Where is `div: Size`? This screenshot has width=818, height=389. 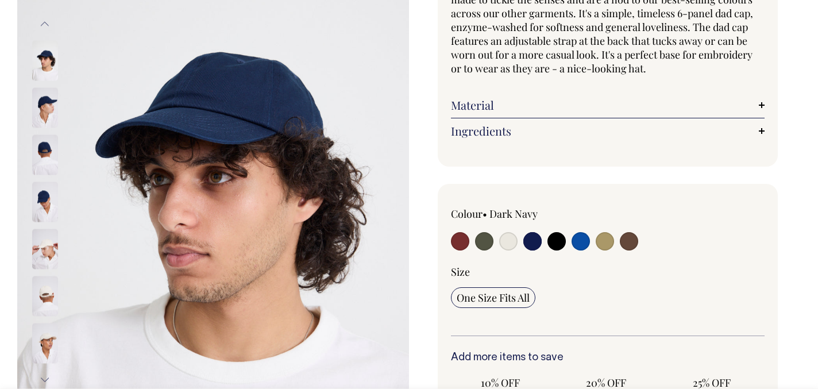 div: Size is located at coordinates (608, 272).